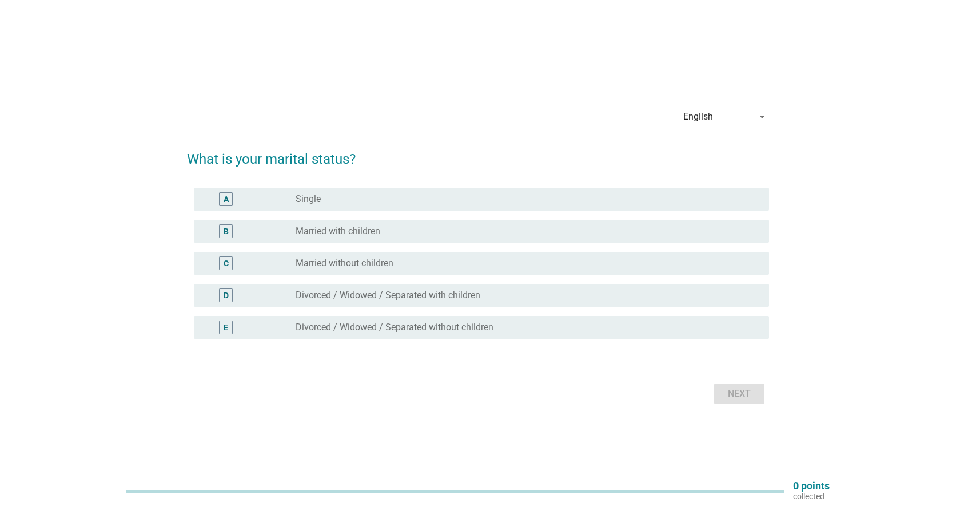 This screenshot has width=956, height=506. I want to click on div: English, so click(698, 117).